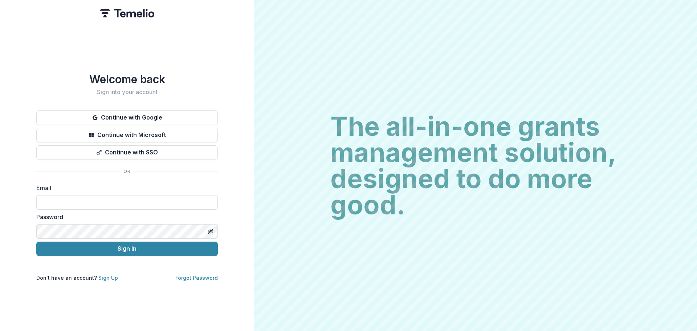  What do you see at coordinates (125, 188) in the screenshot?
I see `label: Email` at bounding box center [125, 188].